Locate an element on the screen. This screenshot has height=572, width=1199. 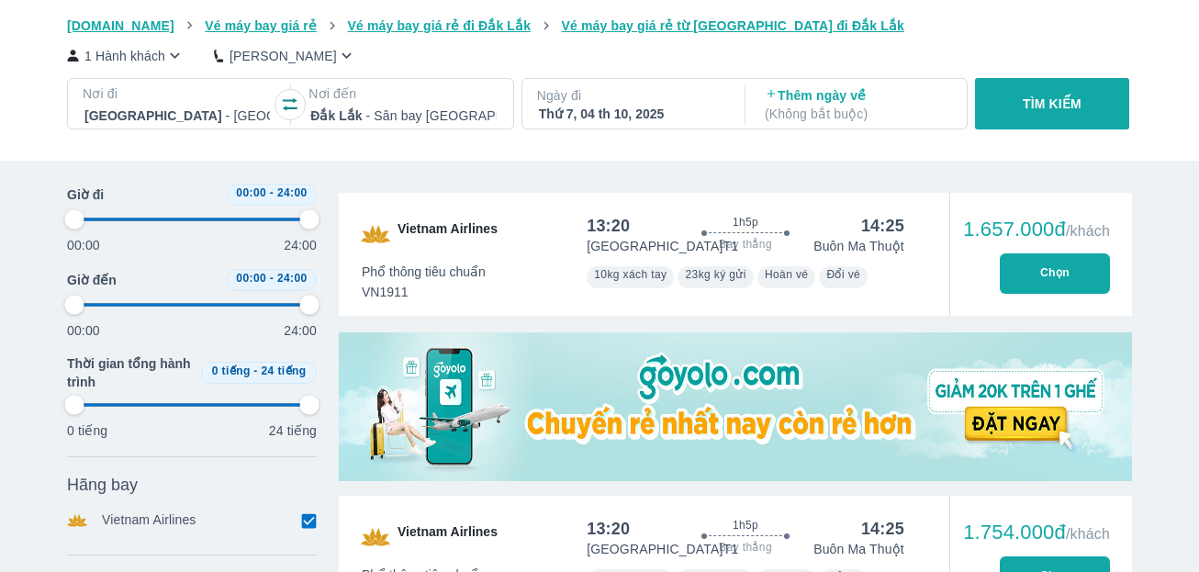
span: VN1911 is located at coordinates (423, 292).